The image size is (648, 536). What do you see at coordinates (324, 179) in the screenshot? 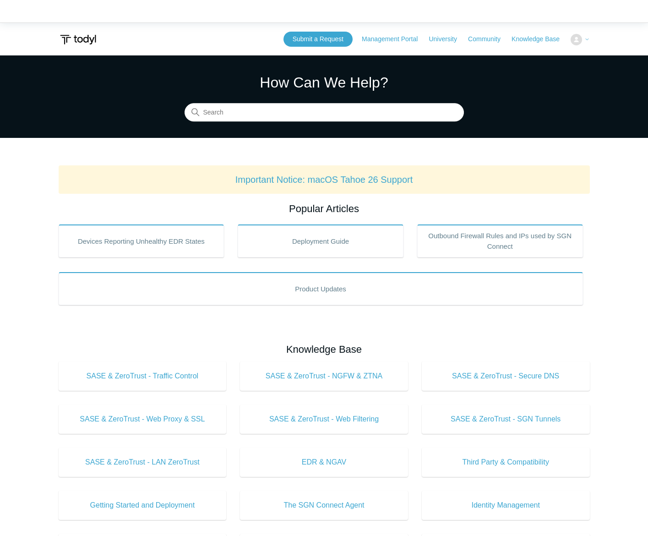
I see `a: Important Notice: macOS Tahoe 26 Support` at bounding box center [324, 179].